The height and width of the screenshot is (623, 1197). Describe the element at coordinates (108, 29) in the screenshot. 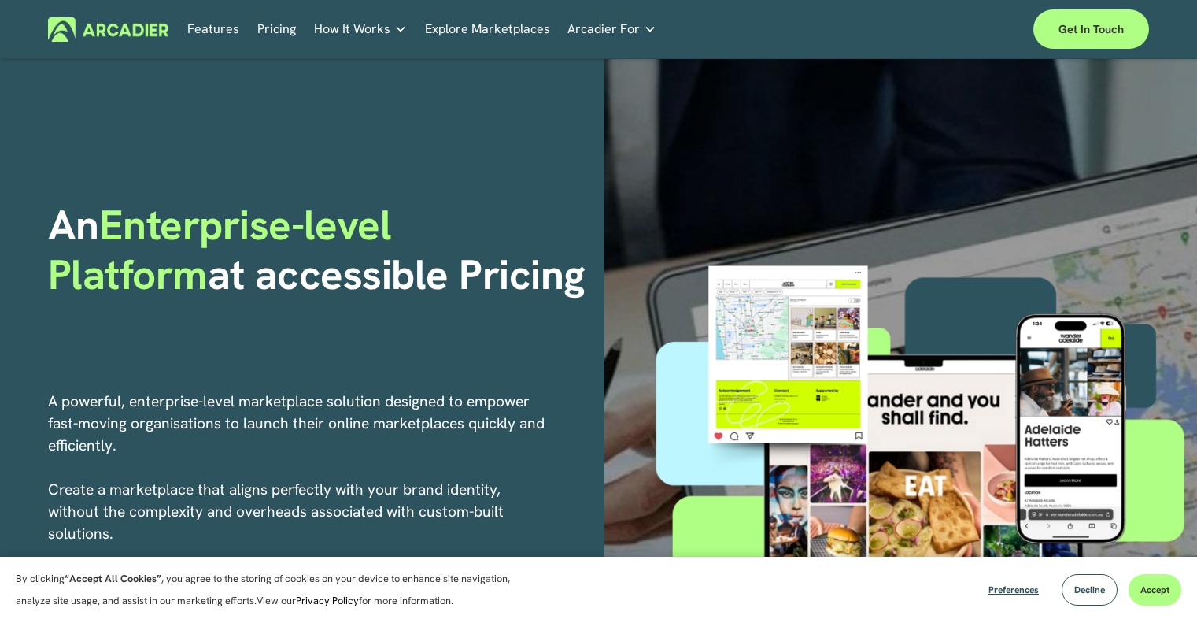

I see `img: Arcadier` at that location.